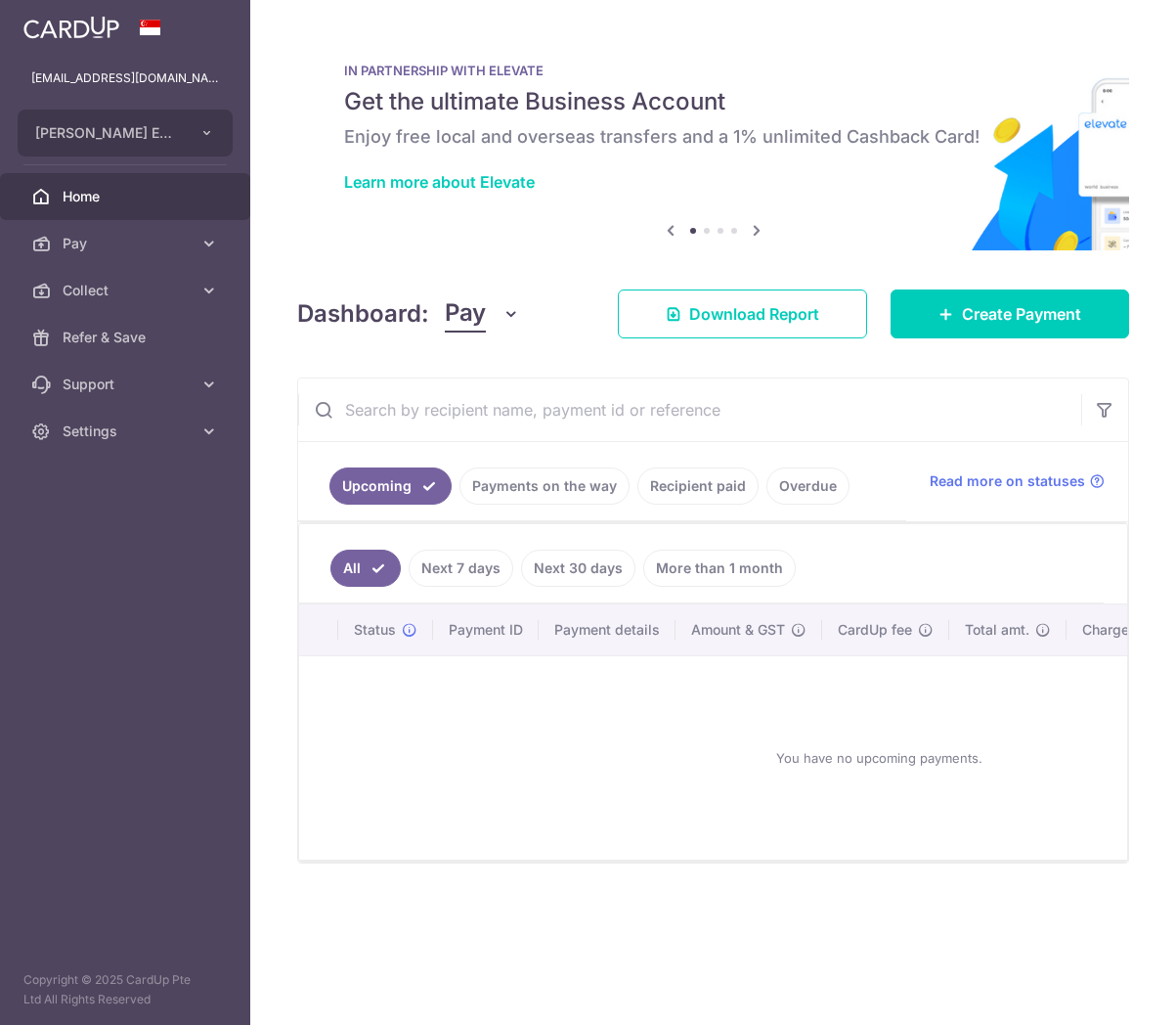  What do you see at coordinates (578, 568) in the screenshot?
I see `a: Next 30 days` at bounding box center [578, 568].